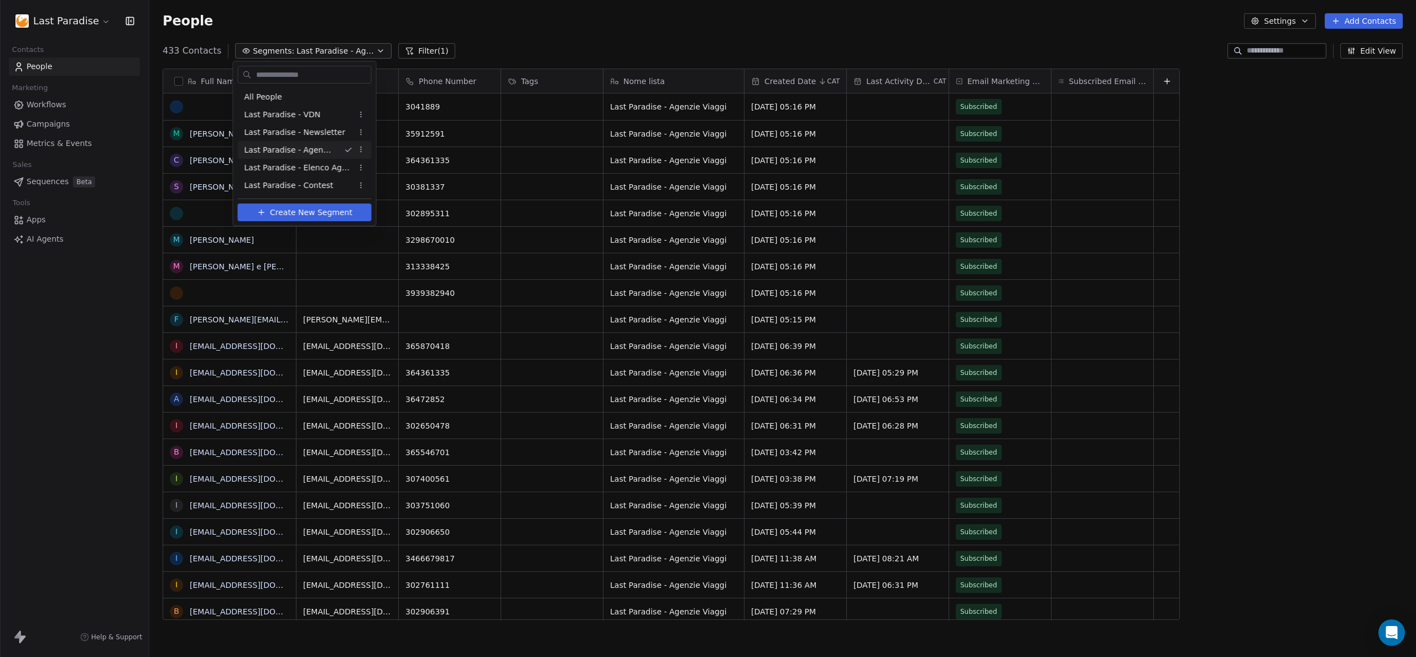 This screenshot has width=1416, height=657. I want to click on span: Last Paradise - Elenco Agenzie, so click(299, 168).